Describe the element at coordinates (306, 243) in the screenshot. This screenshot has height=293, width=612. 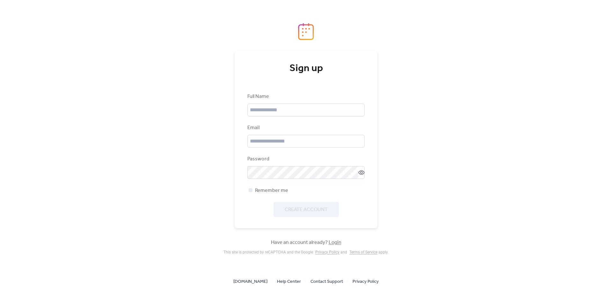
I see `span: Have an account already?` at that location.